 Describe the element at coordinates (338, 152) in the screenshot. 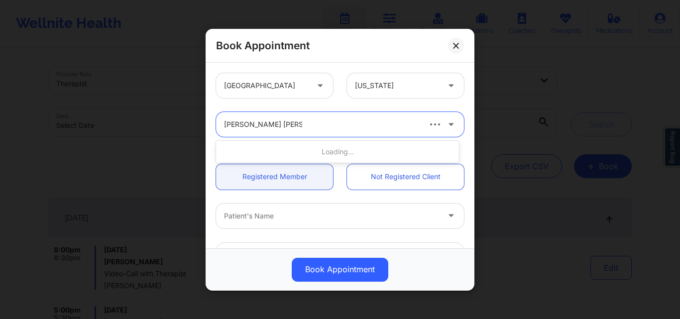

I see `div: Loading...` at that location.